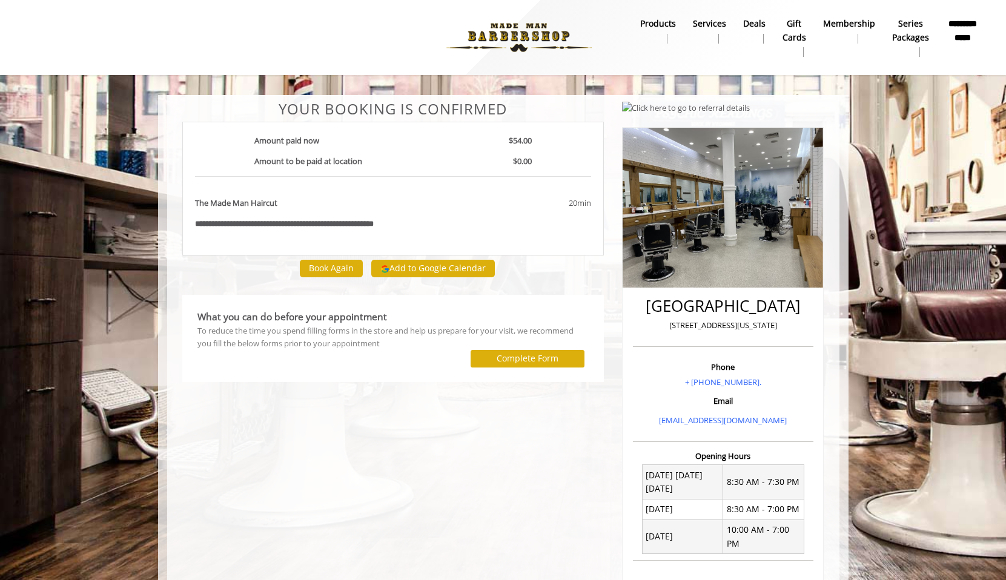 This screenshot has width=1006, height=580. I want to click on b: What you can do before your appointment, so click(292, 317).